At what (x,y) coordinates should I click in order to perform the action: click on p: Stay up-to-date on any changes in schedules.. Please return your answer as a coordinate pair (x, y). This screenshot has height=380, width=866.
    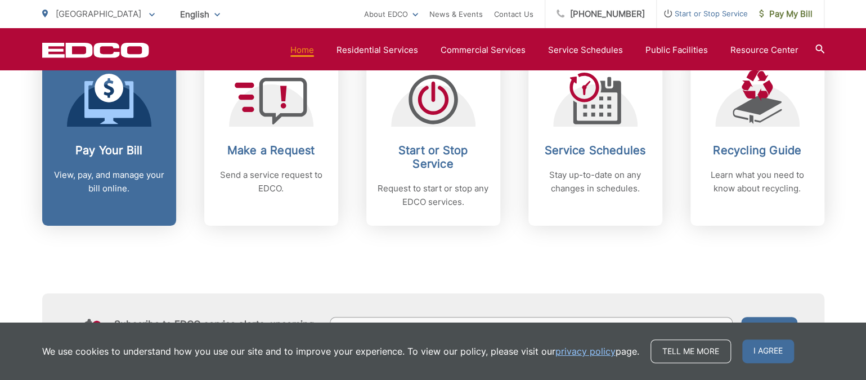
    Looking at the image, I should click on (596, 182).